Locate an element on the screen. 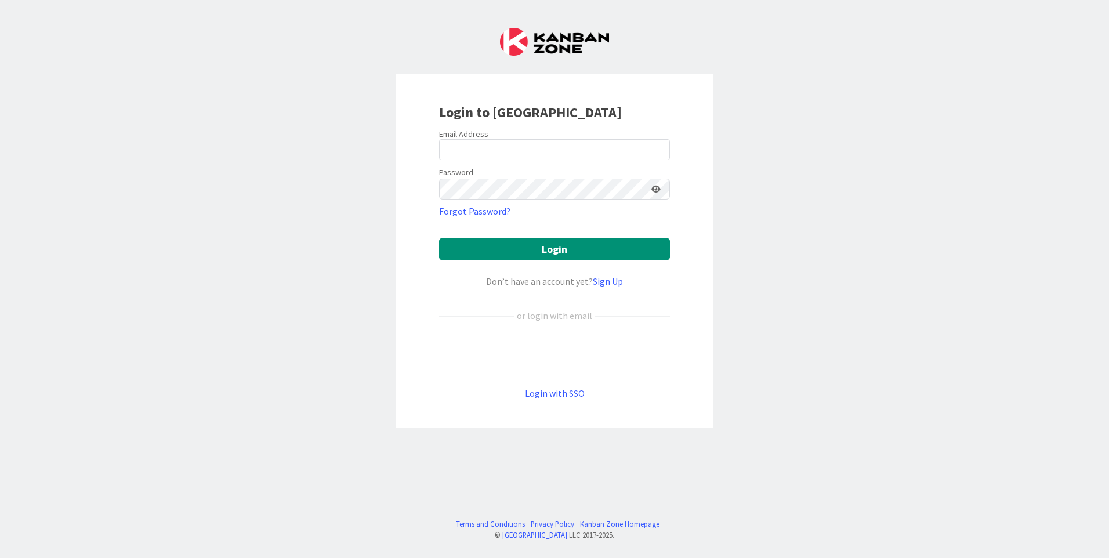 Image resolution: width=1109 pixels, height=558 pixels. div: © LLC 2017- 2025 . is located at coordinates (555, 535).